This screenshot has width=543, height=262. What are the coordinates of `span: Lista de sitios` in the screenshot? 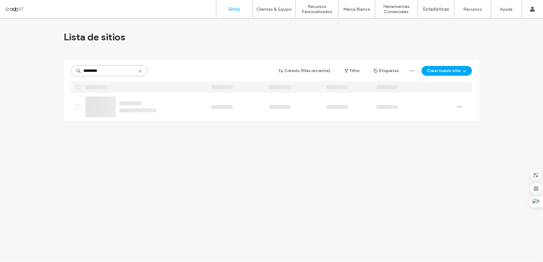 It's located at (95, 37).